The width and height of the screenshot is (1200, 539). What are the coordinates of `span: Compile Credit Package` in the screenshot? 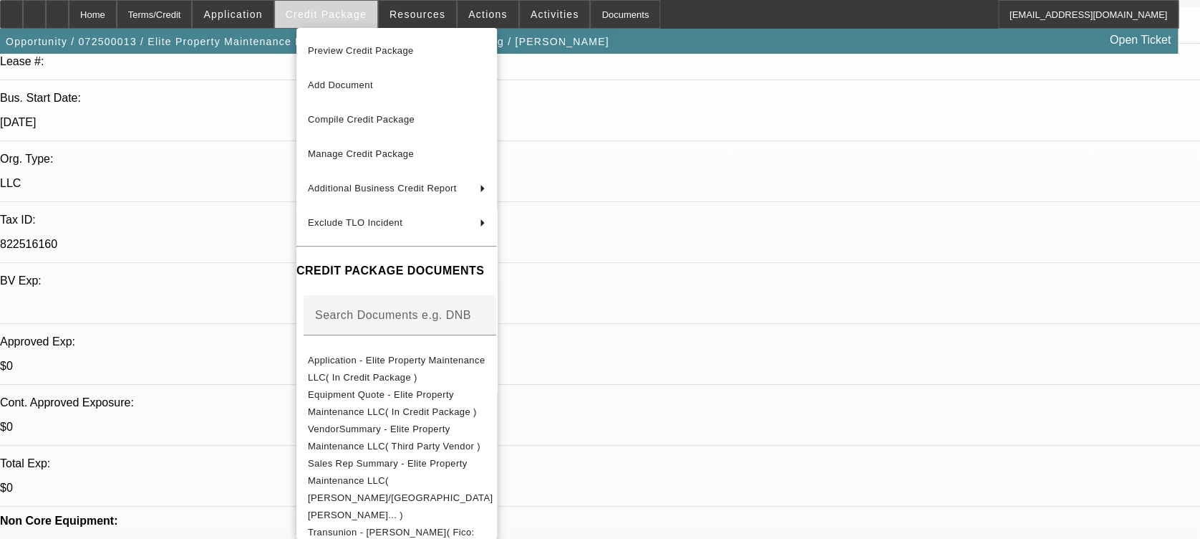 It's located at (361, 119).